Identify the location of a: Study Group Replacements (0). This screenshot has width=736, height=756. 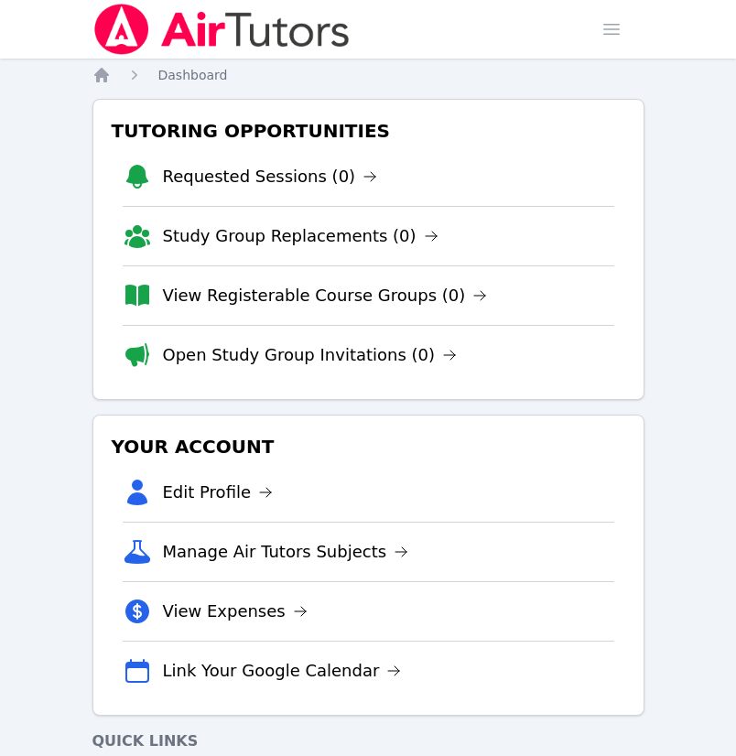
(300, 236).